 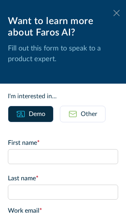 I want to click on label: Work email, so click(x=63, y=211).